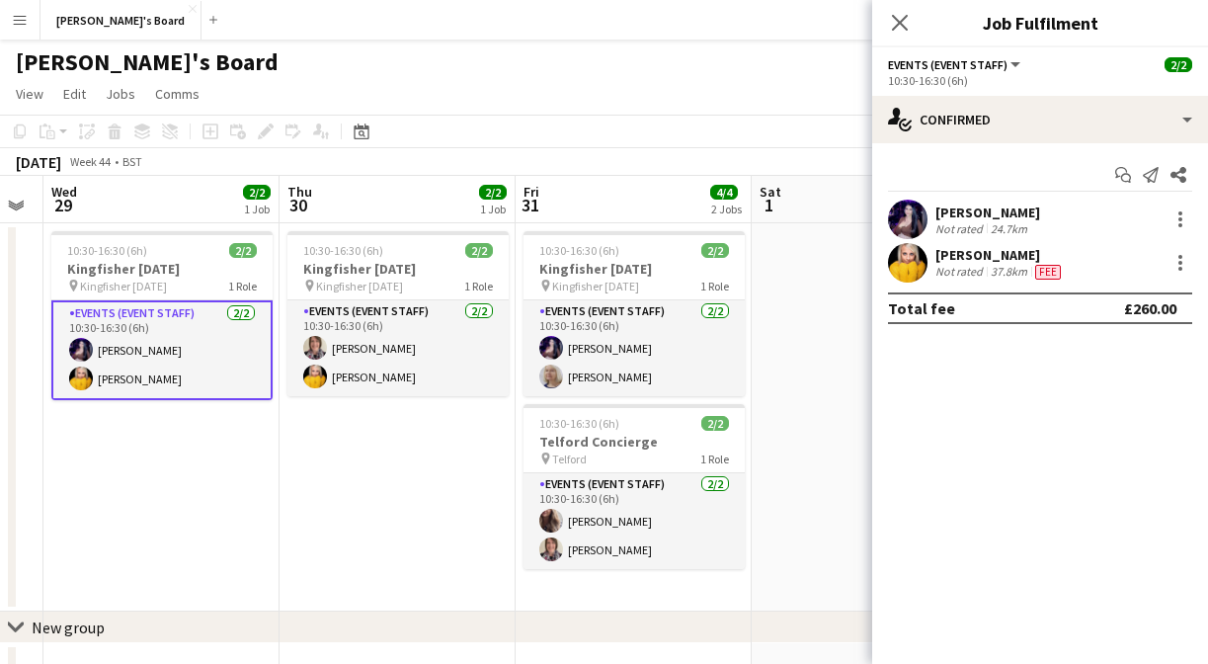  What do you see at coordinates (955, 64) in the screenshot?
I see `button: Events (Event Staff)` at bounding box center [955, 64].